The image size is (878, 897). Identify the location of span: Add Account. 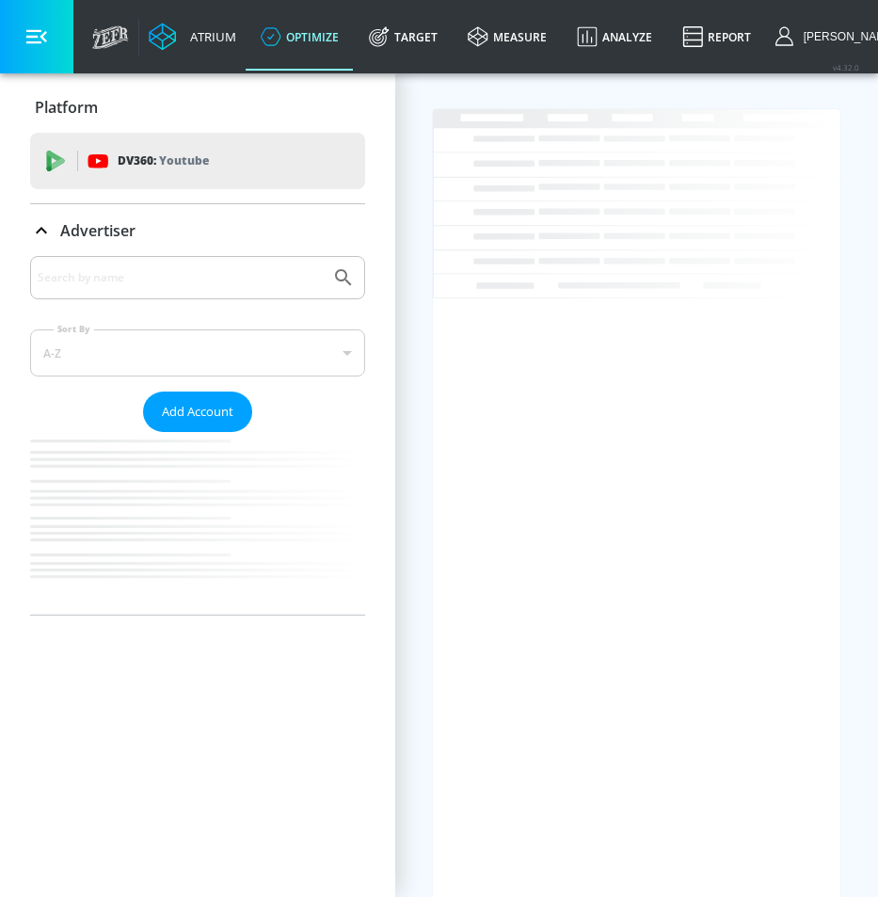
(198, 411).